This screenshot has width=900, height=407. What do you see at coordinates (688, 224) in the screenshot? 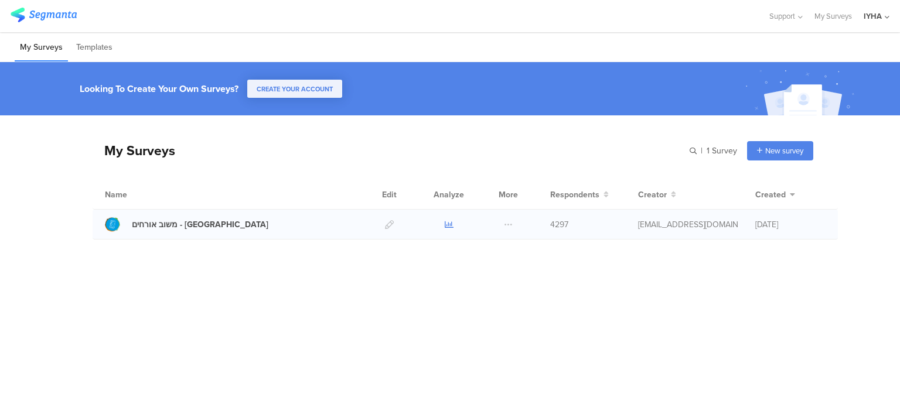
I see `div: ofir@iyha.org.il` at bounding box center [688, 224].